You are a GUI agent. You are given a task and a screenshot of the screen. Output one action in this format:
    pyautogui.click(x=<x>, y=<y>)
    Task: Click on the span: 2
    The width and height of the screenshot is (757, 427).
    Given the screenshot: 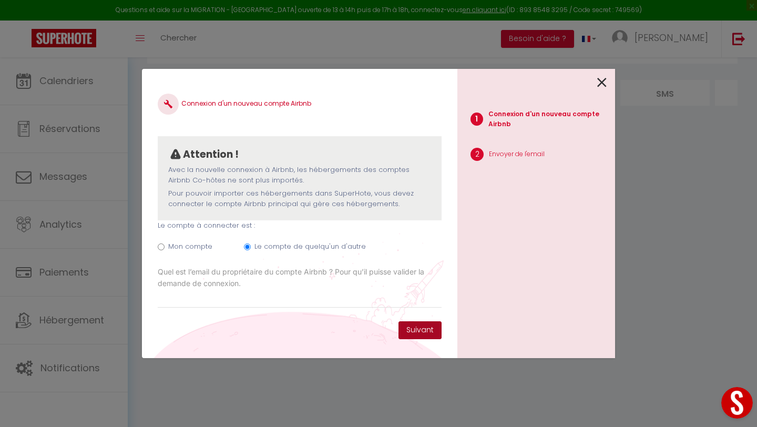 What is the action you would take?
    pyautogui.click(x=477, y=154)
    